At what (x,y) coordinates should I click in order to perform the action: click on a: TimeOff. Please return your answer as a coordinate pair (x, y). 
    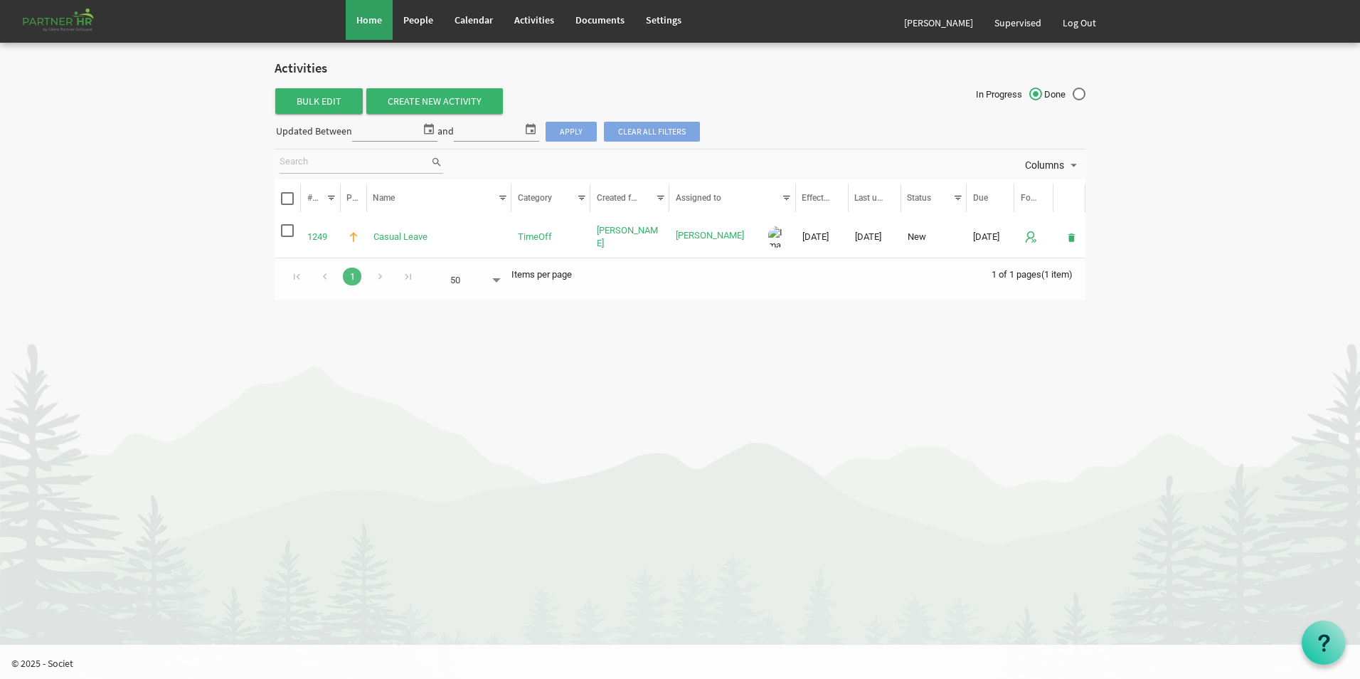
    Looking at the image, I should click on (535, 236).